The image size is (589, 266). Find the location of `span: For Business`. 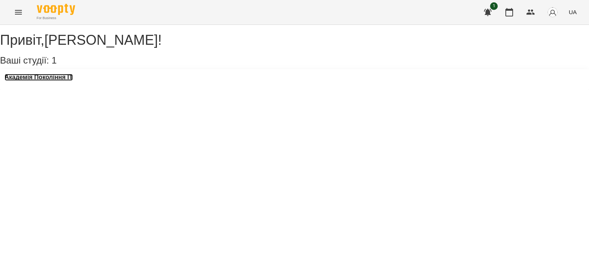

span: For Business is located at coordinates (56, 18).